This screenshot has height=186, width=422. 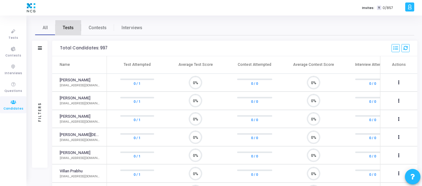 What do you see at coordinates (65, 65) in the screenshot?
I see `div: Name` at bounding box center [65, 65].